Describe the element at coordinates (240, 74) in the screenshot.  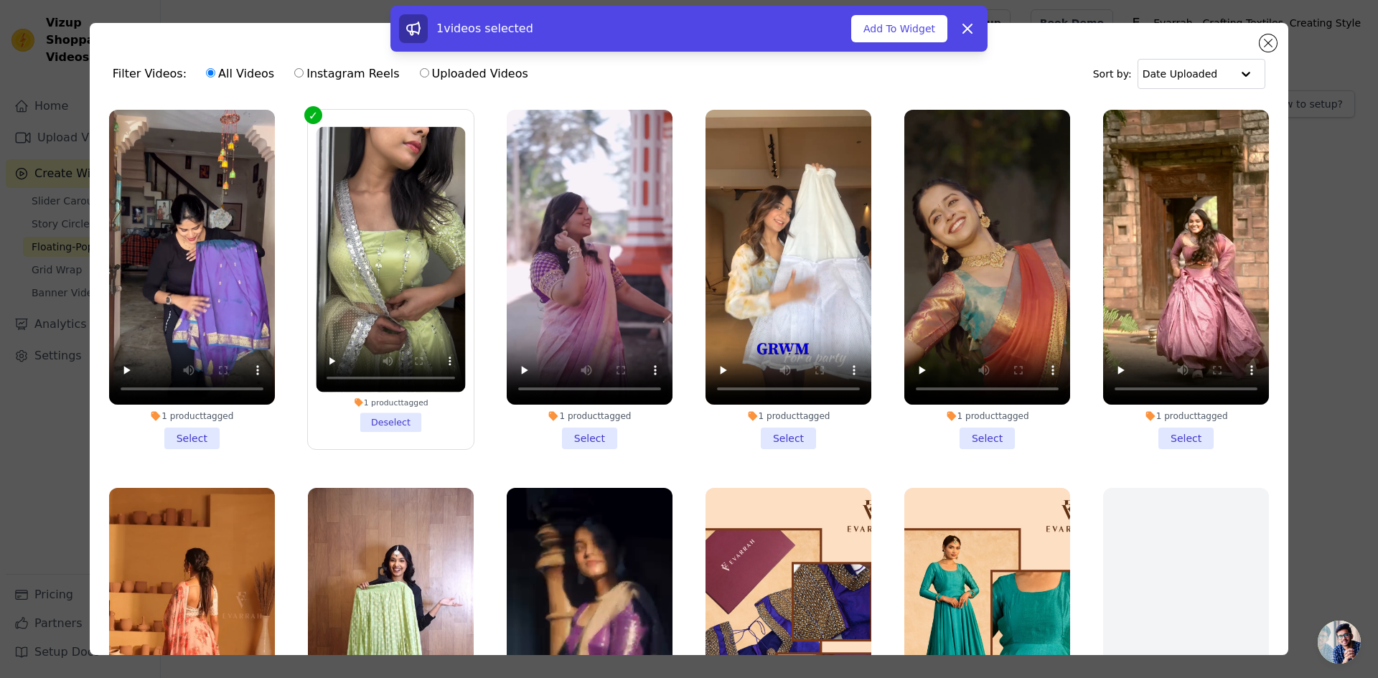
I see `label: All Videos` at that location.